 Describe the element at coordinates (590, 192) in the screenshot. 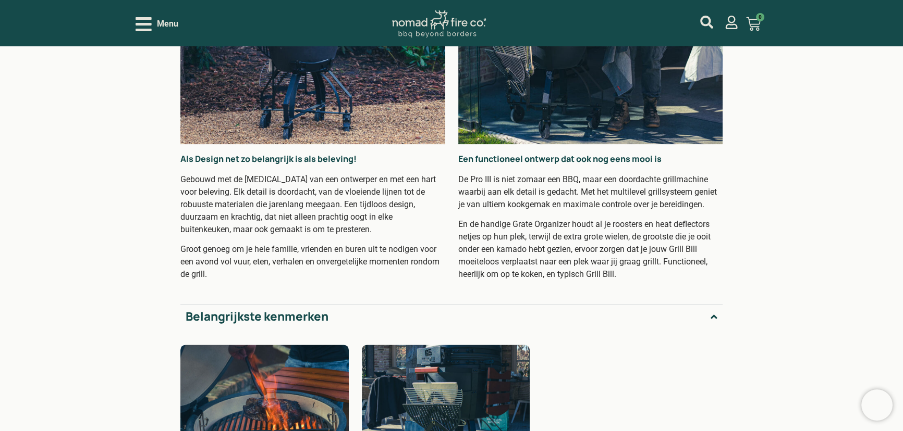

I see `p: De Pro III is niet zomaar een BBQ, maar een doordachte grillmachine waarbij aan elk detail is ged...` at that location.